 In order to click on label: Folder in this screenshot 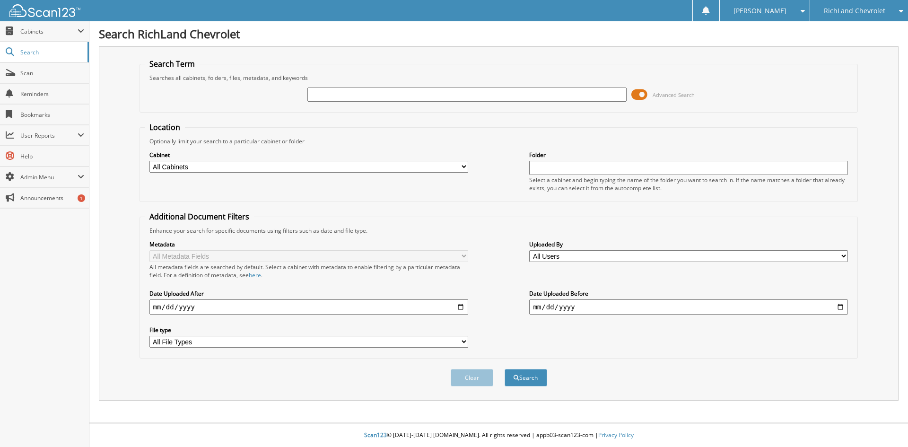, I will do `click(689, 155)`.